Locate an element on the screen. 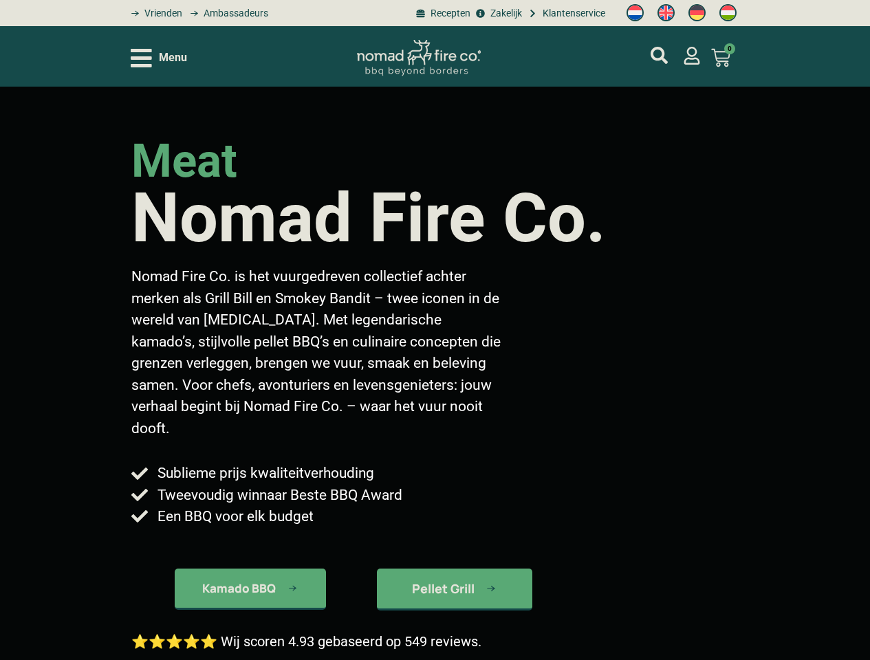 This screenshot has height=660, width=870. a: grill bill zakeljk is located at coordinates (498, 13).